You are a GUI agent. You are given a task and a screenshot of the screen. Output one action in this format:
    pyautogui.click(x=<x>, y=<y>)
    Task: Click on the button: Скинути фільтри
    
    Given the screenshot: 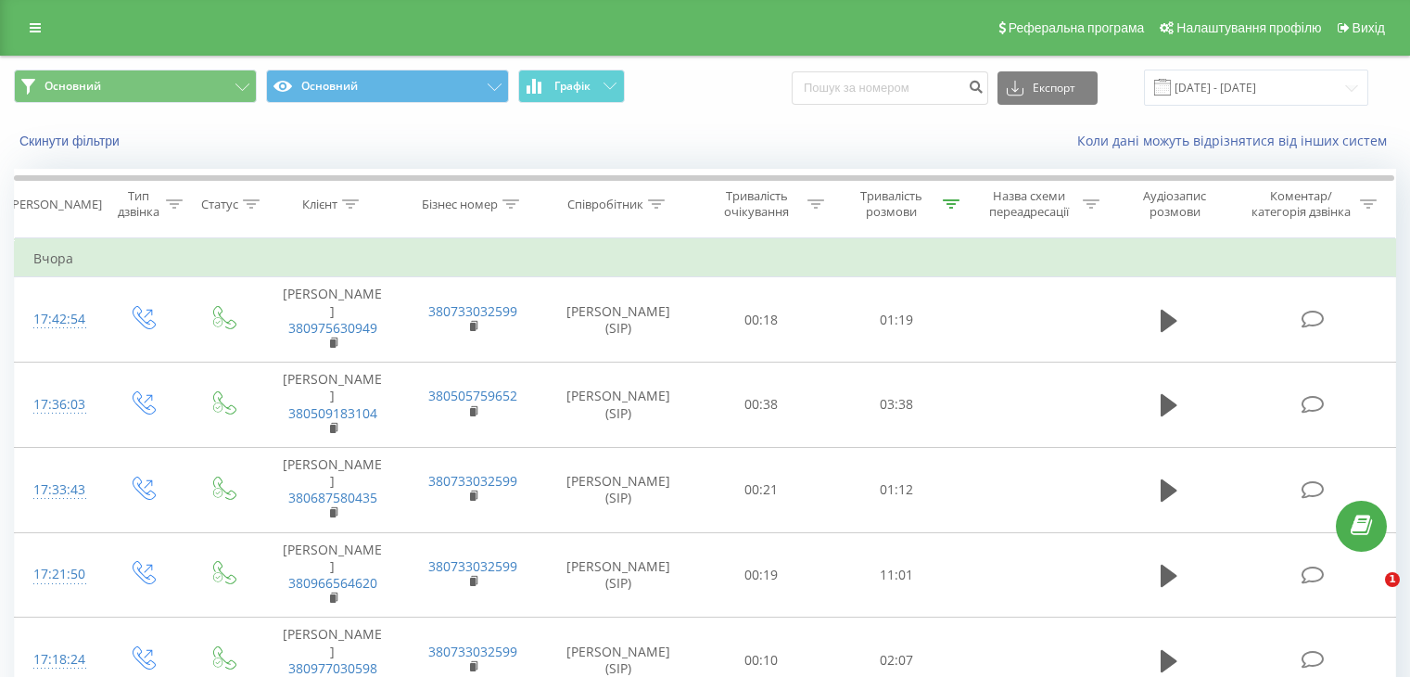 What is the action you would take?
    pyautogui.click(x=71, y=141)
    